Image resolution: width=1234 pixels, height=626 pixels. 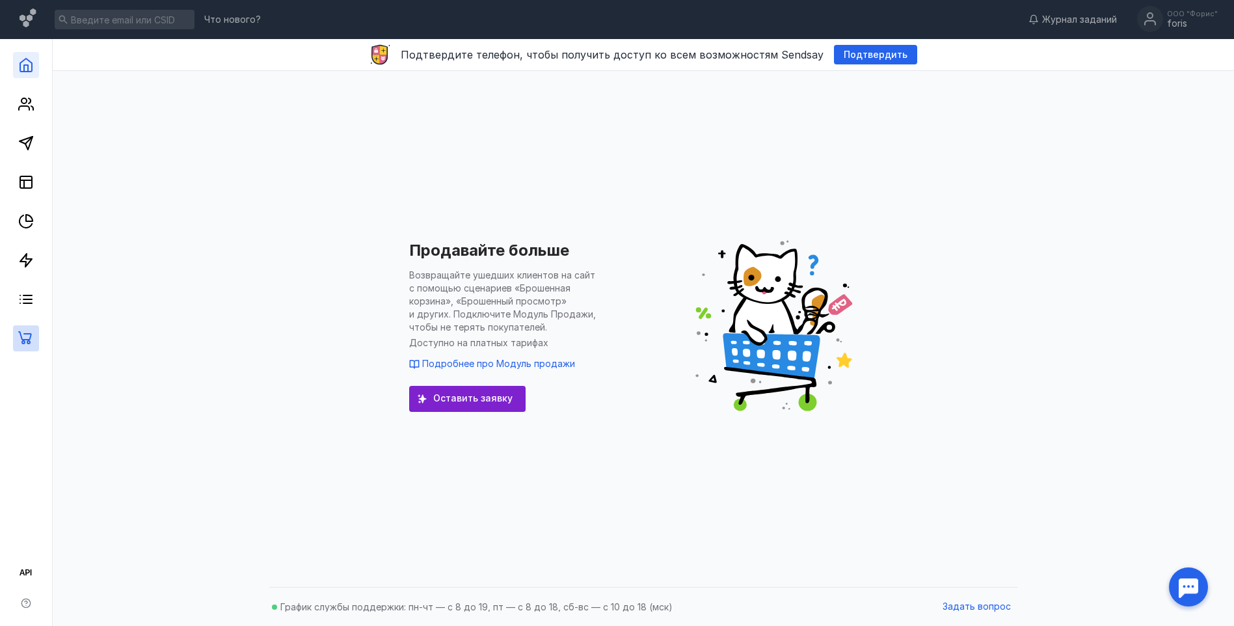 What do you see at coordinates (977, 607) in the screenshot?
I see `button: Задать вопрос` at bounding box center [977, 607].